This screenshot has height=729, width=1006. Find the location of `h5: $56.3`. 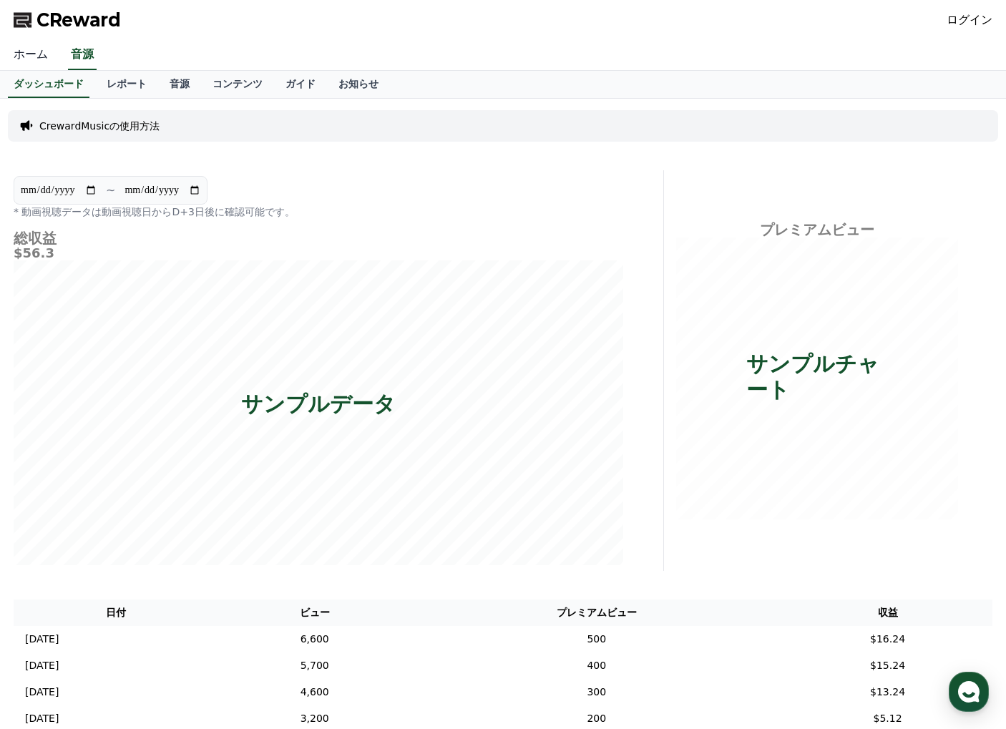

h5: $56.3 is located at coordinates (318, 253).